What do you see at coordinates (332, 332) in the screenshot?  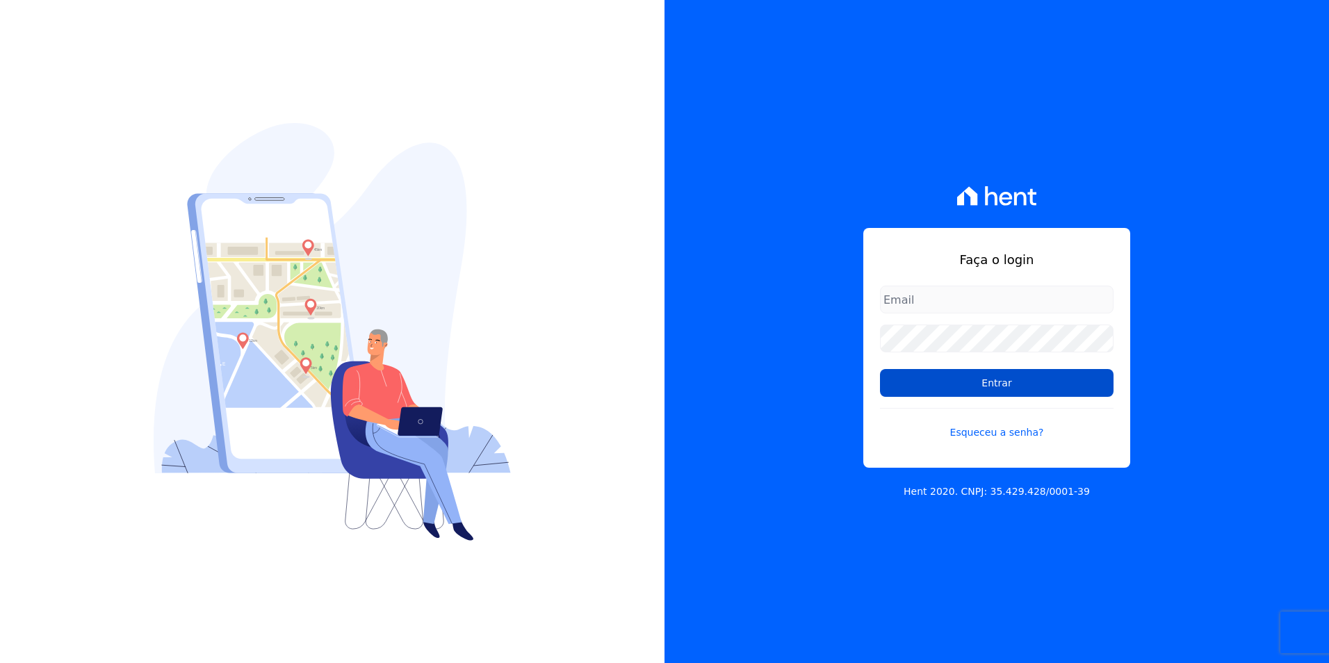 I see `img: Login` at bounding box center [332, 332].